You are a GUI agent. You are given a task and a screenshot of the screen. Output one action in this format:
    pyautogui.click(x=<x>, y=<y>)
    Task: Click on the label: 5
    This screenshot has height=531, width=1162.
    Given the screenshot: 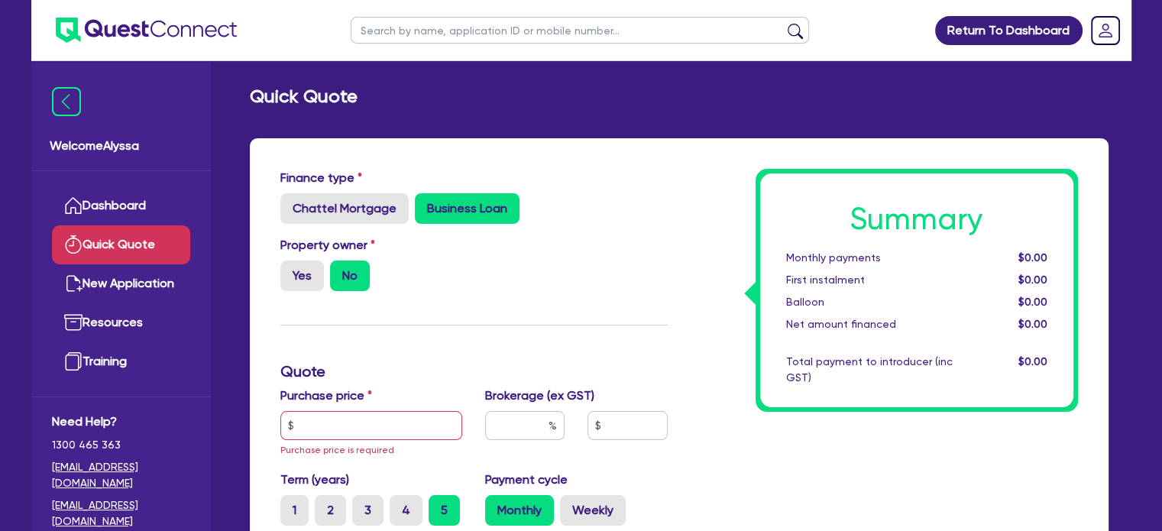 What is the action you would take?
    pyautogui.click(x=444, y=510)
    